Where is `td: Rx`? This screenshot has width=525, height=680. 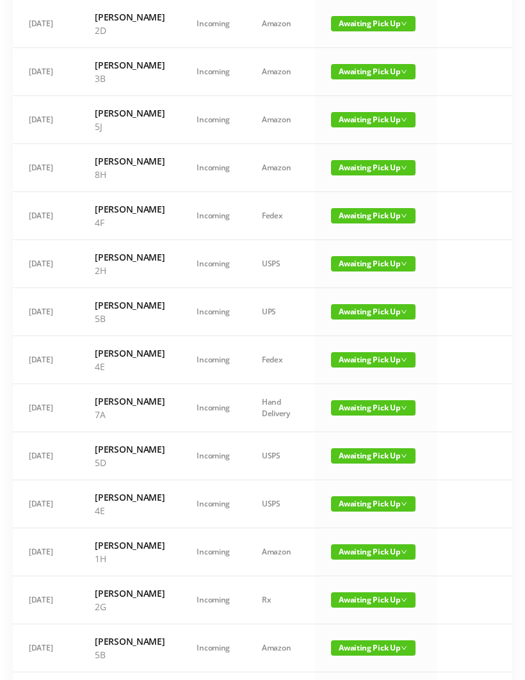
td: Rx is located at coordinates (280, 600).